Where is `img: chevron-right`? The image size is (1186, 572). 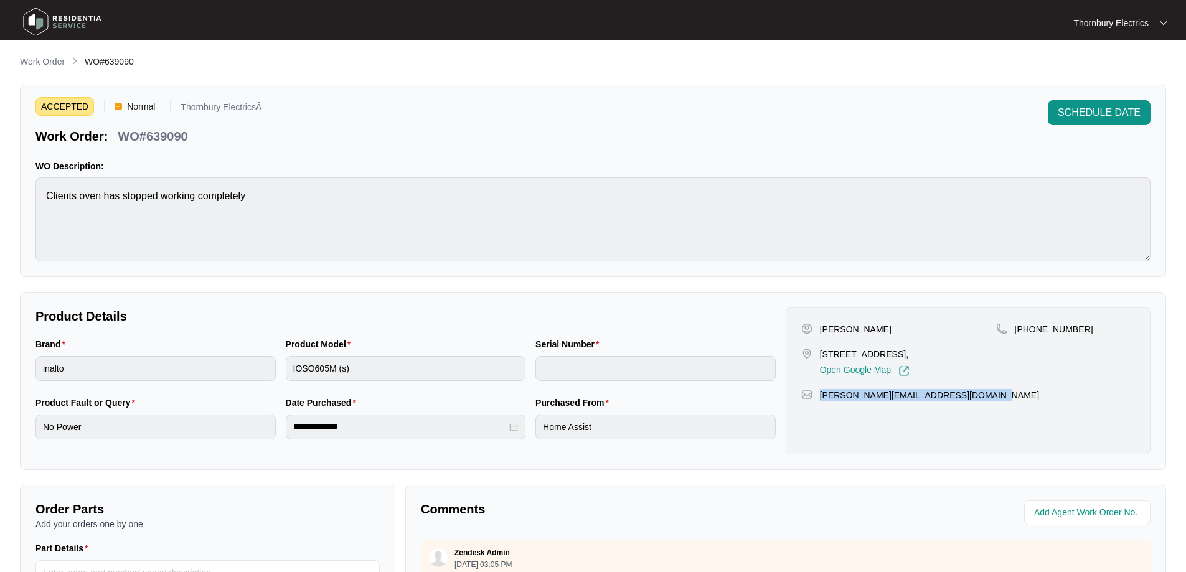 img: chevron-right is located at coordinates (75, 61).